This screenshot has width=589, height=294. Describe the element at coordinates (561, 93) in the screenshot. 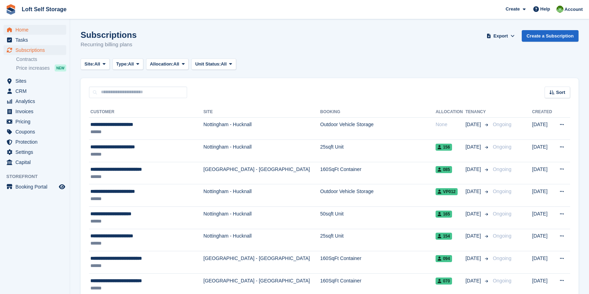

I see `span: Sort` at that location.